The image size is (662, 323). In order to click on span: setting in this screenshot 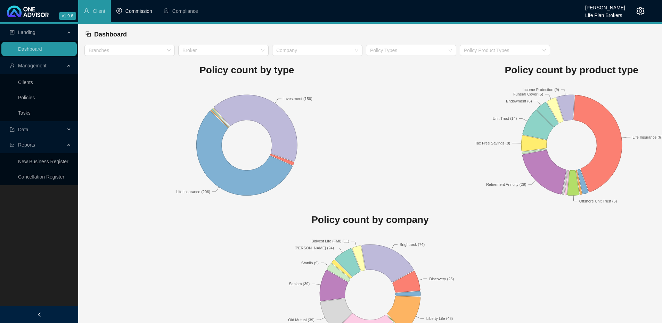, I will do `click(640, 11)`.